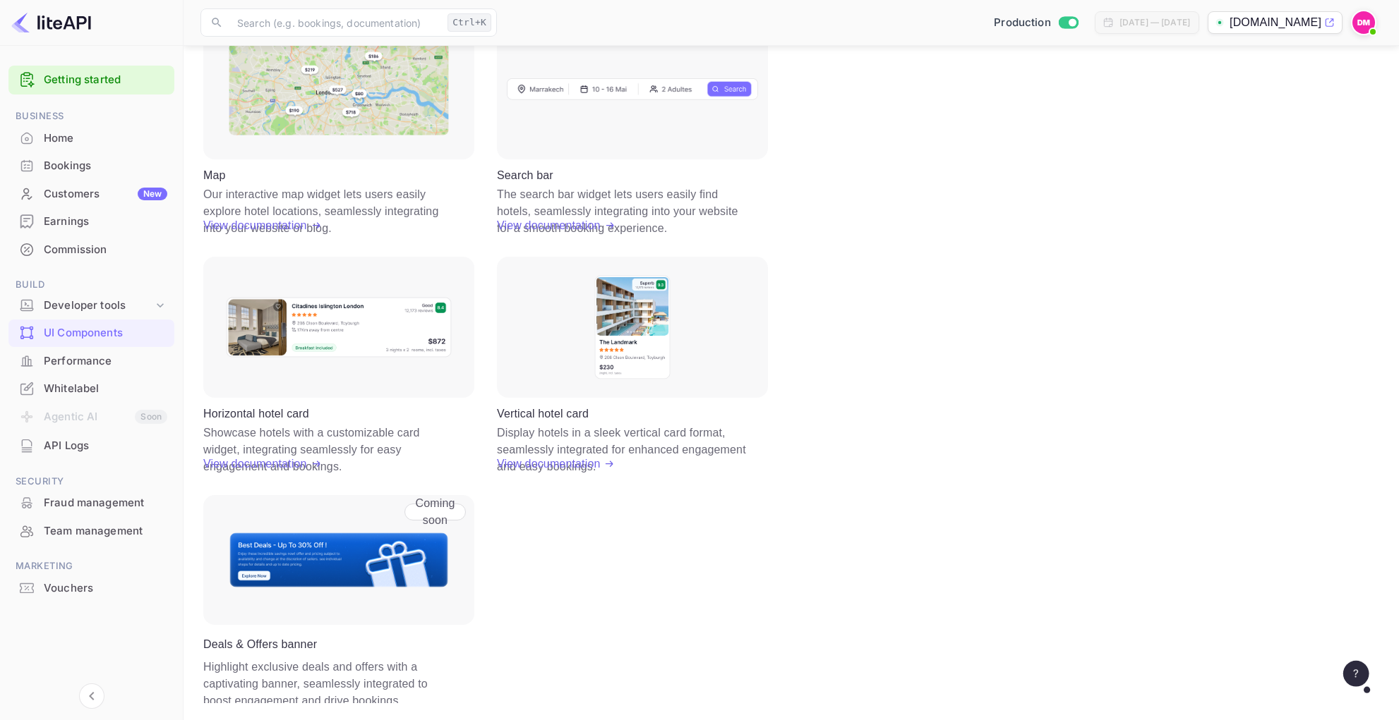 The height and width of the screenshot is (720, 1399). What do you see at coordinates (91, 249) in the screenshot?
I see `a: Commission` at bounding box center [91, 249].